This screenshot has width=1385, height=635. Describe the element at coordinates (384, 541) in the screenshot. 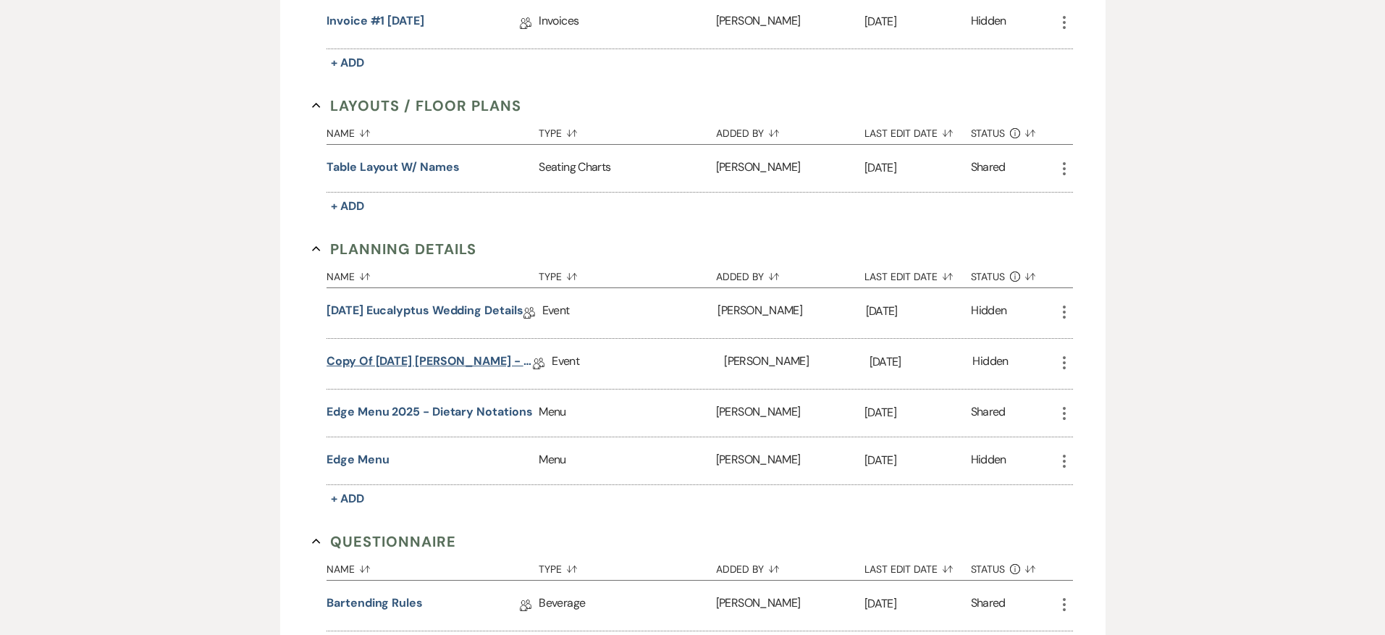

I see `button: Questionnaire` at that location.